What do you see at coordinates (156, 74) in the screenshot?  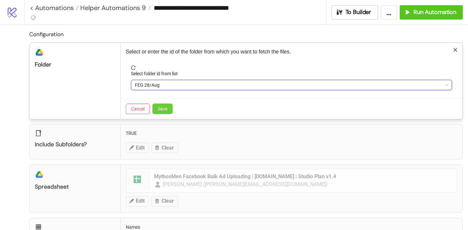 I see `label: Select folder id from list` at bounding box center [156, 74].